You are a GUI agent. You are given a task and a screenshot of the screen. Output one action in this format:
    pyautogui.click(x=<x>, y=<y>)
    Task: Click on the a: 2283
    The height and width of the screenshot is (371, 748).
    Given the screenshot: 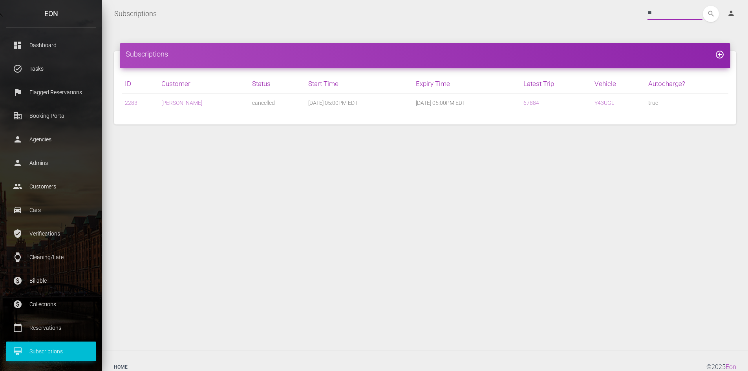 What is the action you would take?
    pyautogui.click(x=131, y=103)
    